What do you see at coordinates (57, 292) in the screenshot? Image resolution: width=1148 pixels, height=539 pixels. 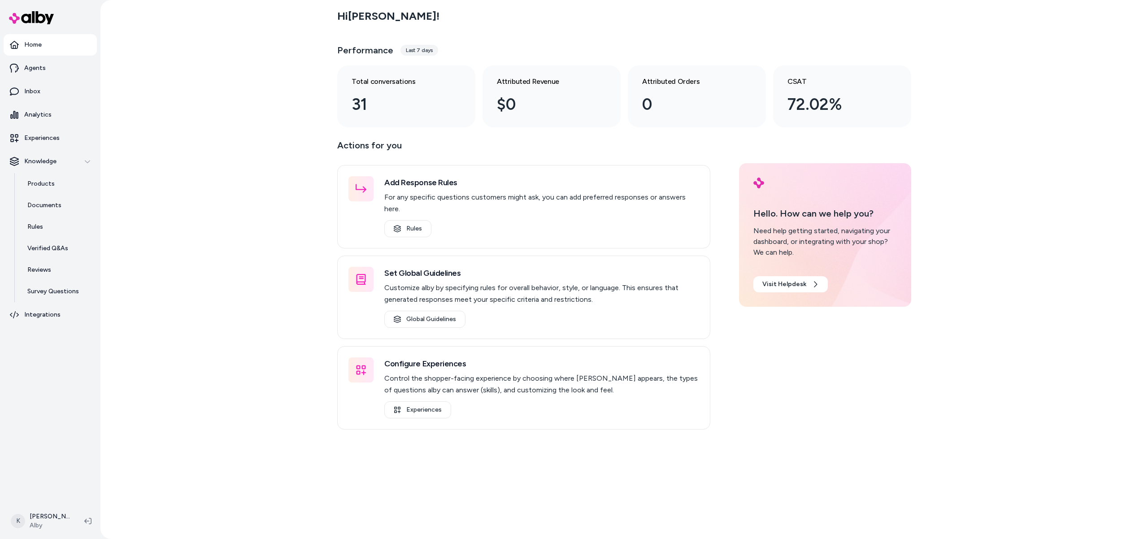 I see `a: Survey Questions` at bounding box center [57, 292].